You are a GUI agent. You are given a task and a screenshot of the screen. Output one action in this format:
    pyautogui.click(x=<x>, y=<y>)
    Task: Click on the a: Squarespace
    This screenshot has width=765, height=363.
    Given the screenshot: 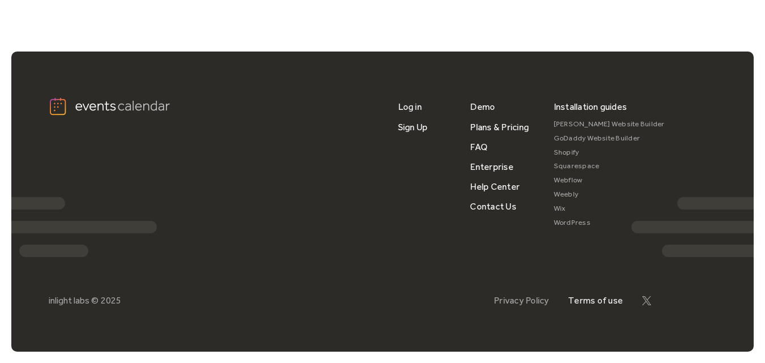 What is the action you would take?
    pyautogui.click(x=609, y=166)
    